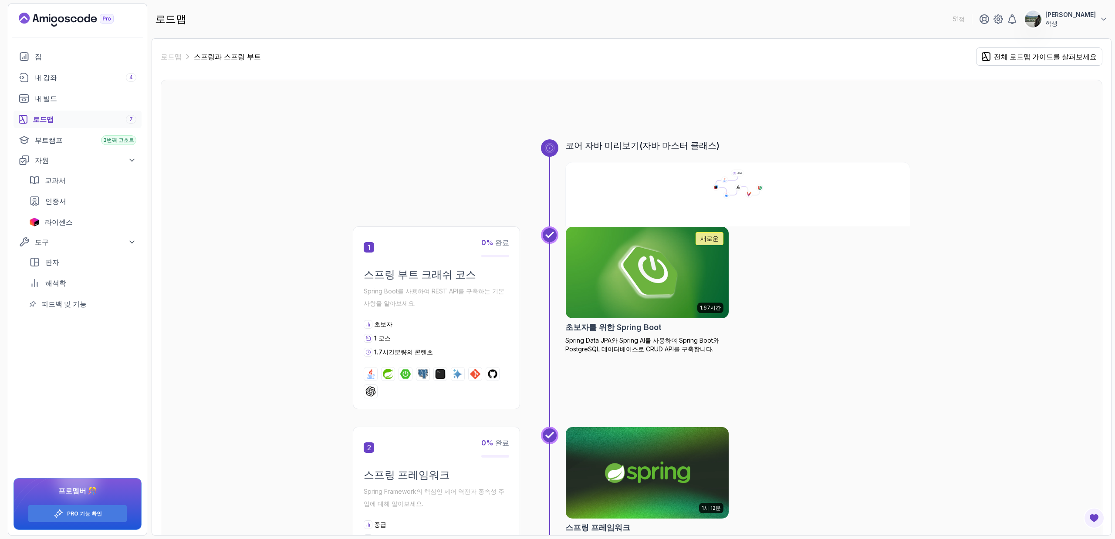 This screenshot has height=539, width=1115. Describe the element at coordinates (46, 78) in the screenshot. I see `font: 내 강좌` at that location.